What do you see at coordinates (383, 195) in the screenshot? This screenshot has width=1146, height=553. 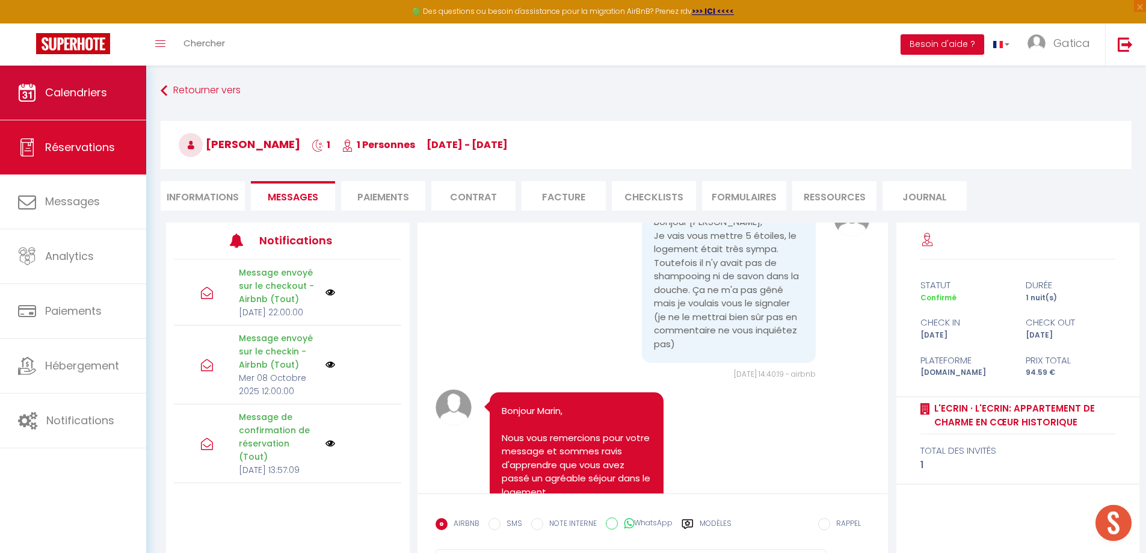 I see `li: Paiements` at bounding box center [383, 195].